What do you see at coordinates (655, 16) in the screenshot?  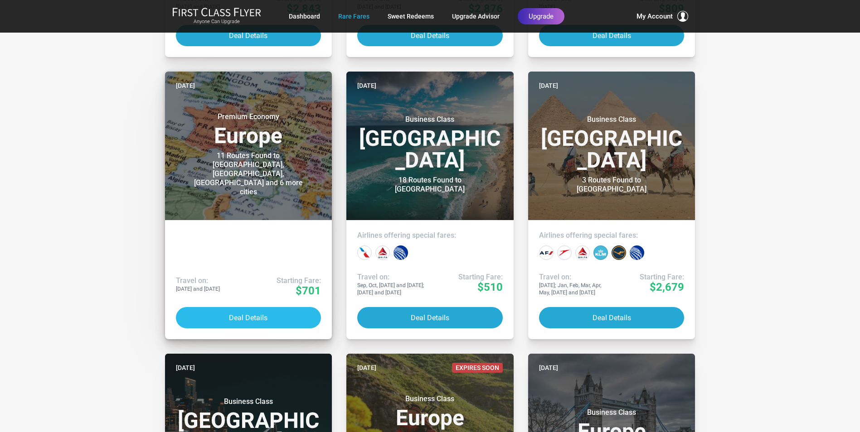 I see `span: My Account` at bounding box center [655, 16].